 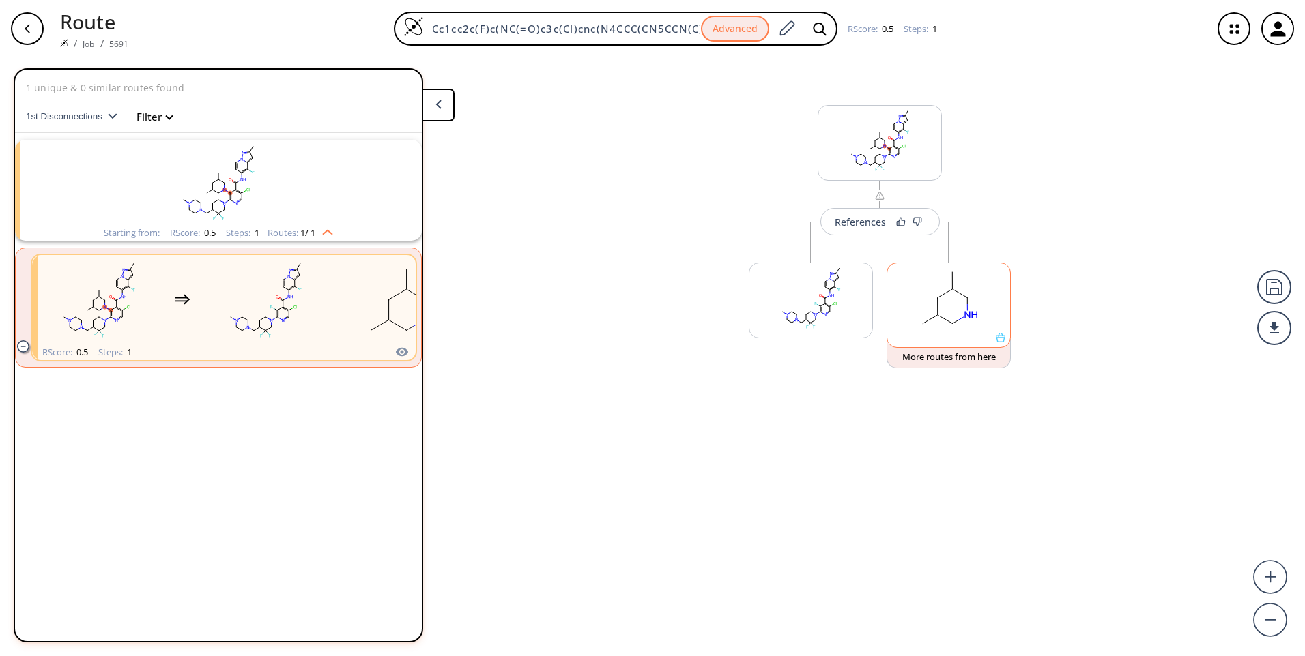 What do you see at coordinates (119, 44) in the screenshot?
I see `a: 5691` at bounding box center [119, 44].